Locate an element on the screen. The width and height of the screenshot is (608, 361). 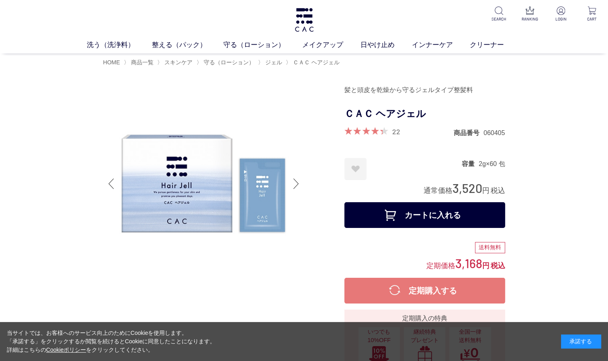
img: ＣＡＣ ヘアジェル is located at coordinates (204, 184).